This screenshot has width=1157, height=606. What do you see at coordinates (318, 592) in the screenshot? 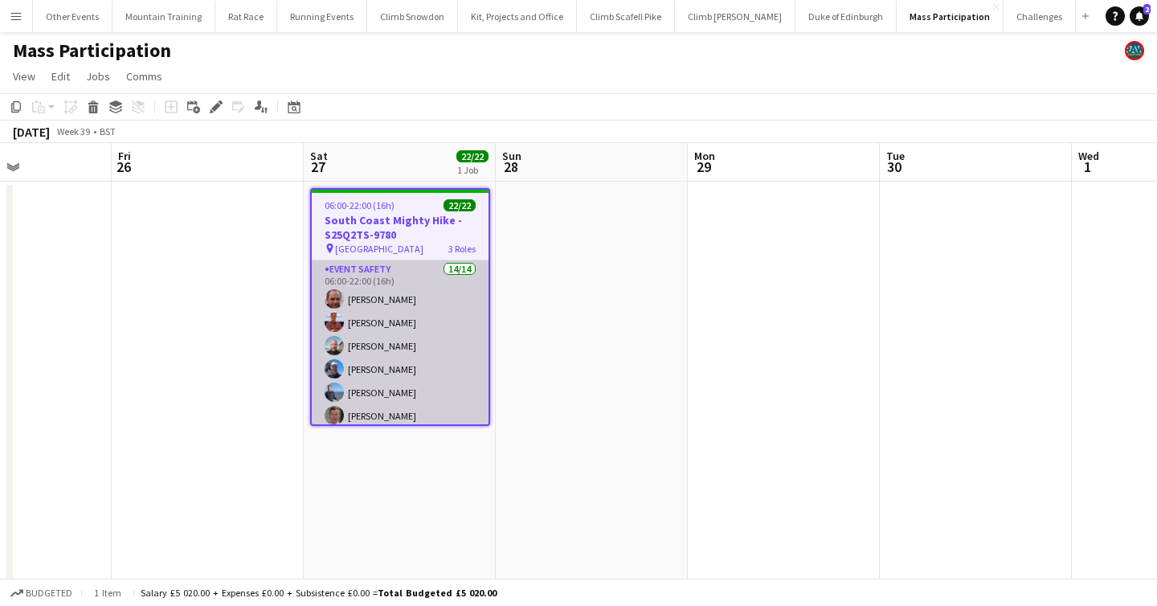
I see `div: Salary £5 020.00 + Expenses £0.00 + Subsistence £0.00 =` at bounding box center [318, 592].